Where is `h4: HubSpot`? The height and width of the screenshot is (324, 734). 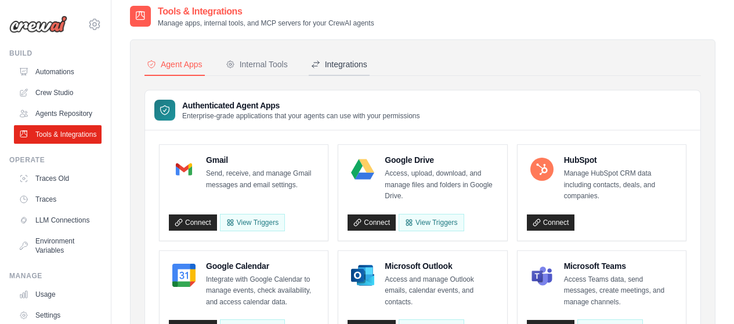
h4: HubSpot is located at coordinates (620, 160).